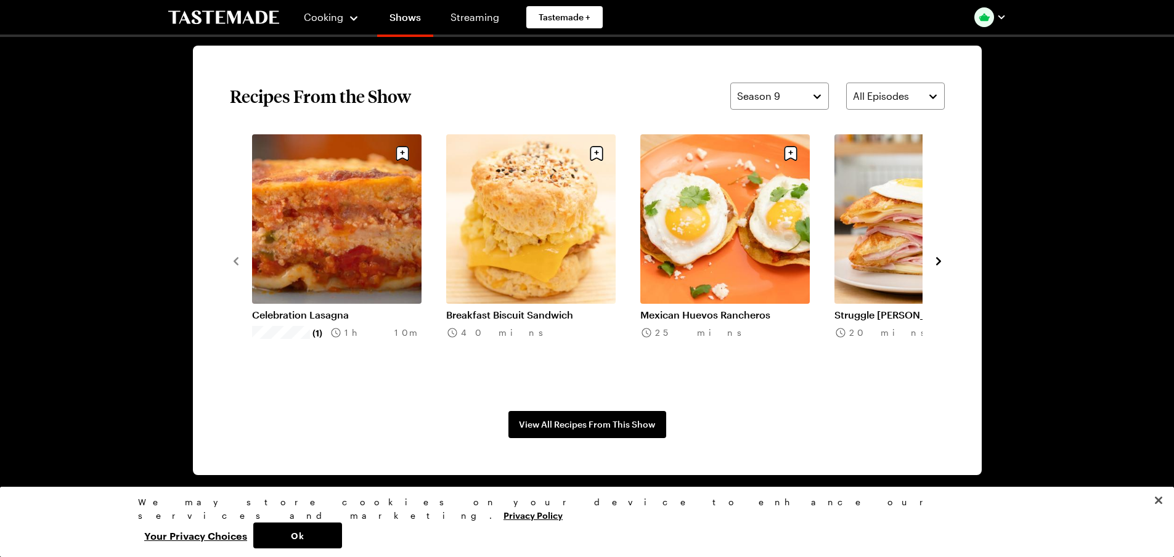 This screenshot has width=1174, height=557. Describe the element at coordinates (931, 260) in the screenshot. I see `div: 4 / 8` at that location.